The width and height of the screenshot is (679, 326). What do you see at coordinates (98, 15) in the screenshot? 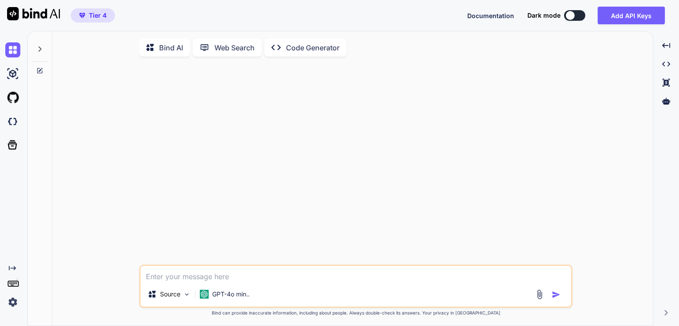
I see `span: Tier 4` at bounding box center [98, 15].